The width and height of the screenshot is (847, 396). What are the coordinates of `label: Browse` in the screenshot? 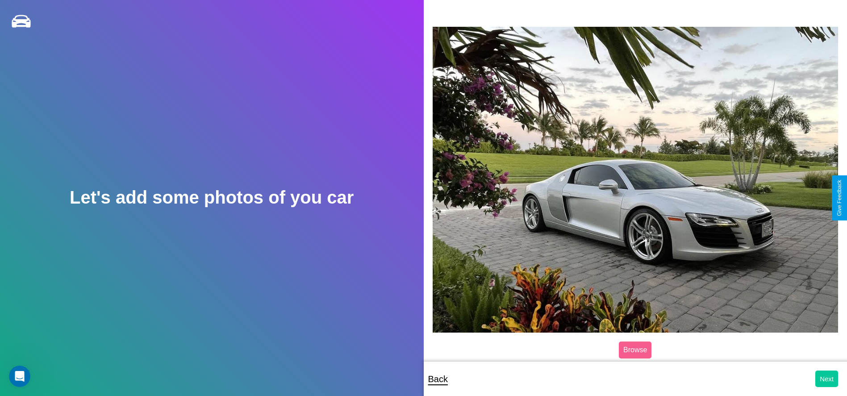 It's located at (635, 350).